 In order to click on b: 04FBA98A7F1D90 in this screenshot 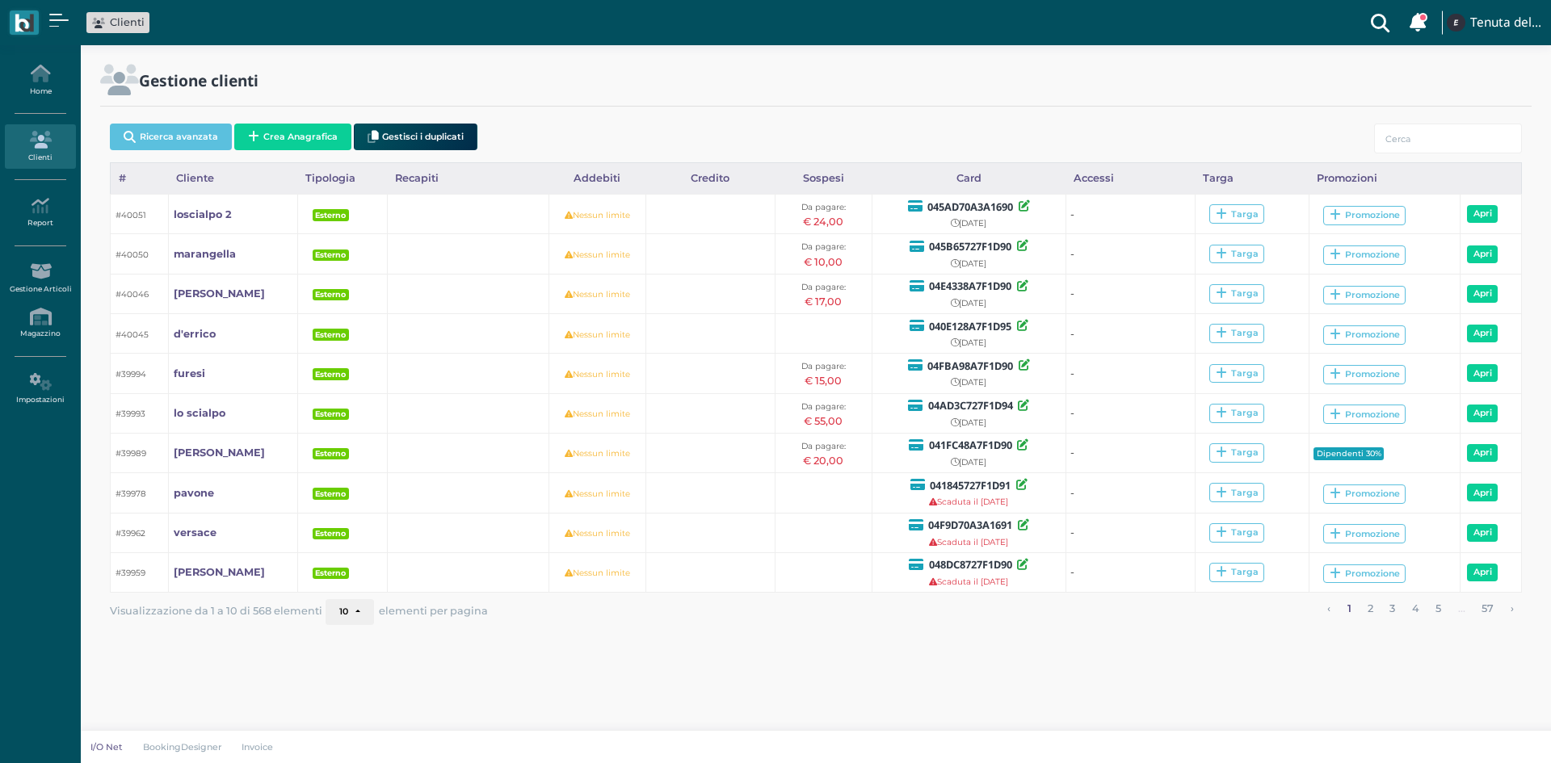, I will do `click(970, 366)`.